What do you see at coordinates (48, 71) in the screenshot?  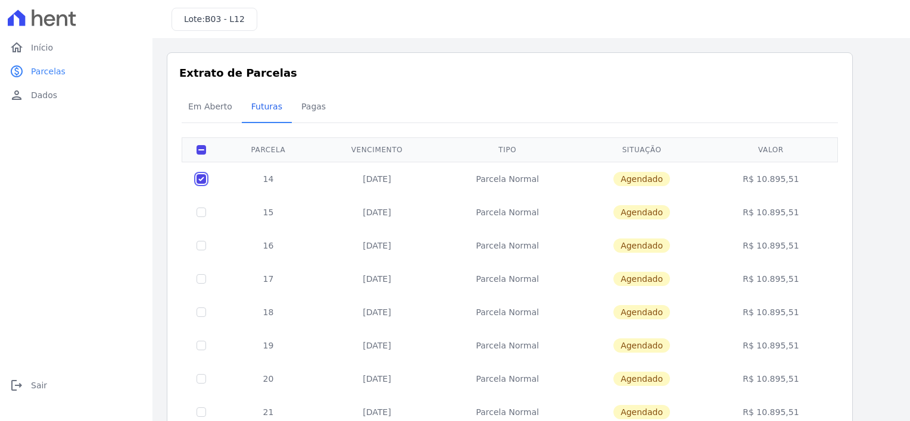 I see `span: Parcelas` at bounding box center [48, 71].